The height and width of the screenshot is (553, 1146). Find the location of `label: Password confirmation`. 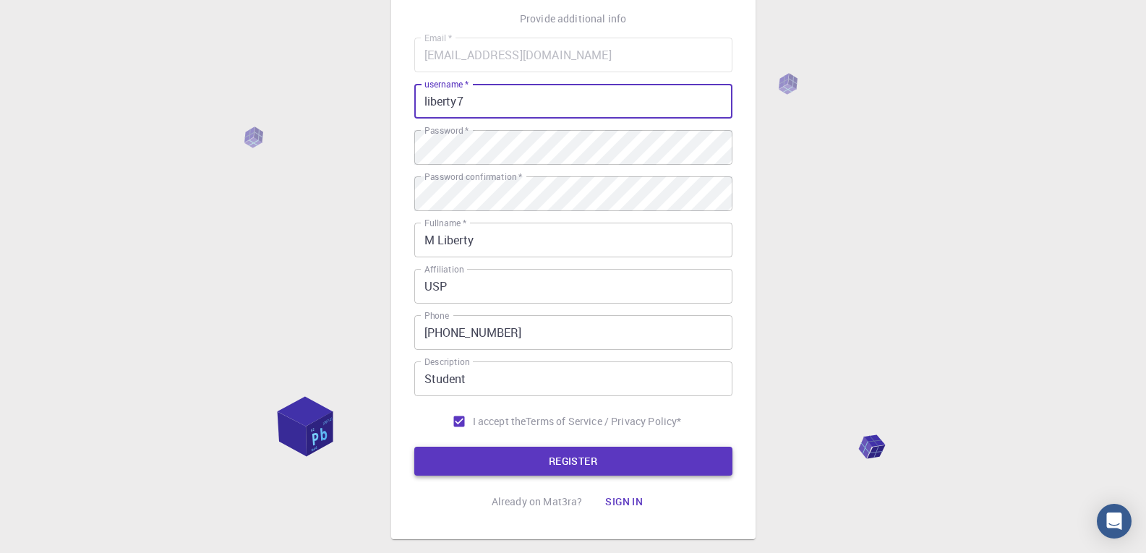

label: Password confirmation is located at coordinates (473, 176).